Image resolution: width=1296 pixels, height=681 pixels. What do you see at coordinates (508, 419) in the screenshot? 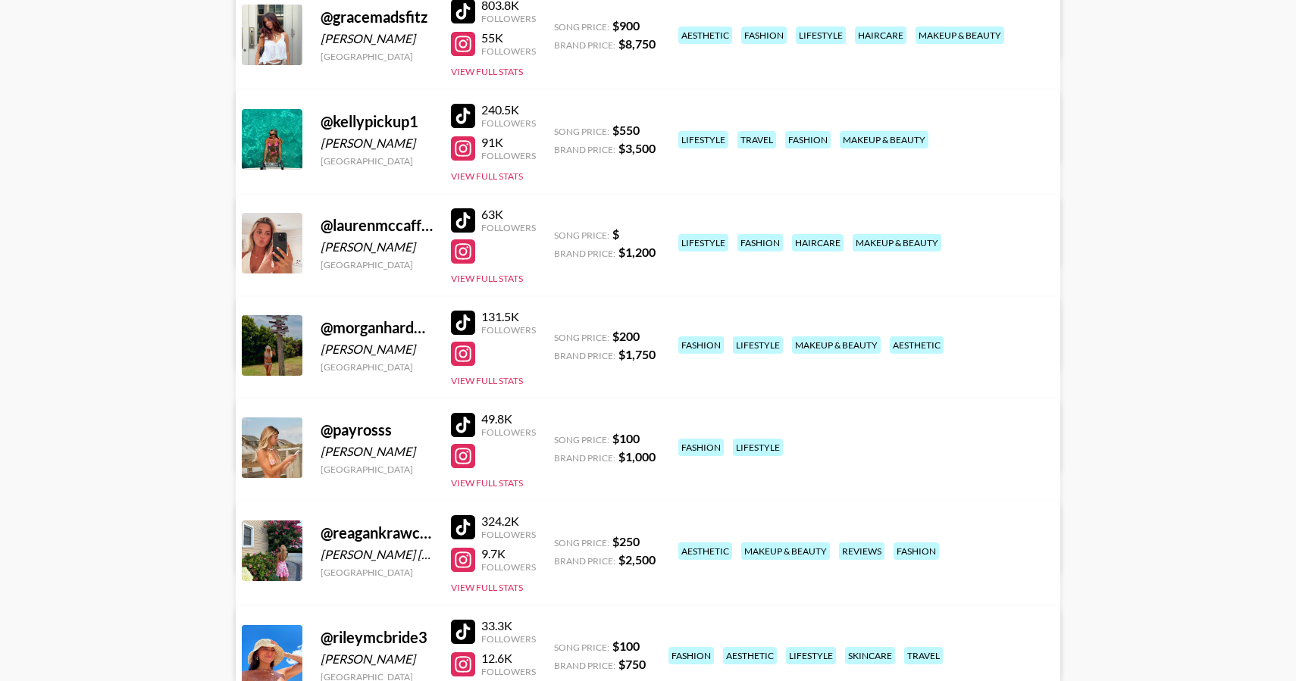
I see `div: 49.8K` at bounding box center [508, 419].